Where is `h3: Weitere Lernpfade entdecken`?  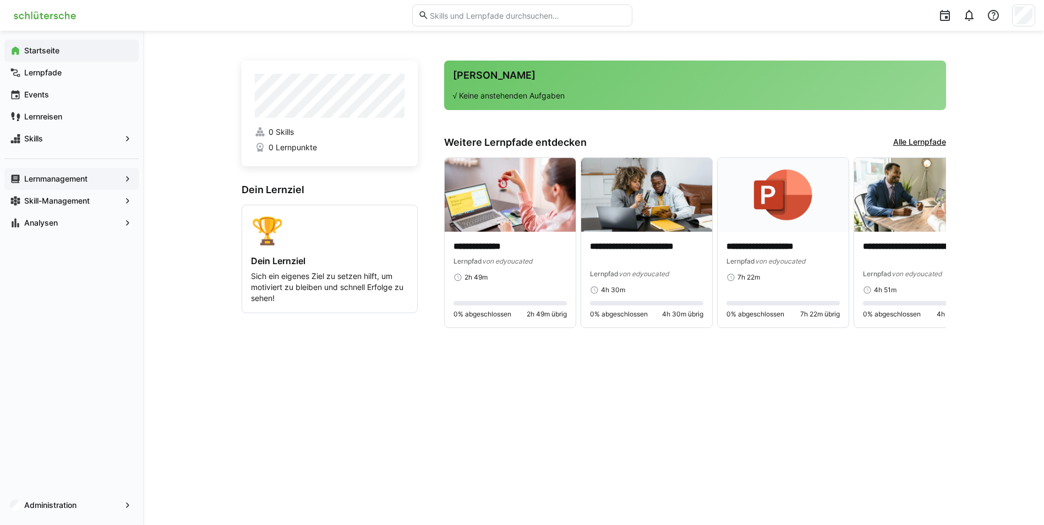 h3: Weitere Lernpfade entdecken is located at coordinates (515, 143).